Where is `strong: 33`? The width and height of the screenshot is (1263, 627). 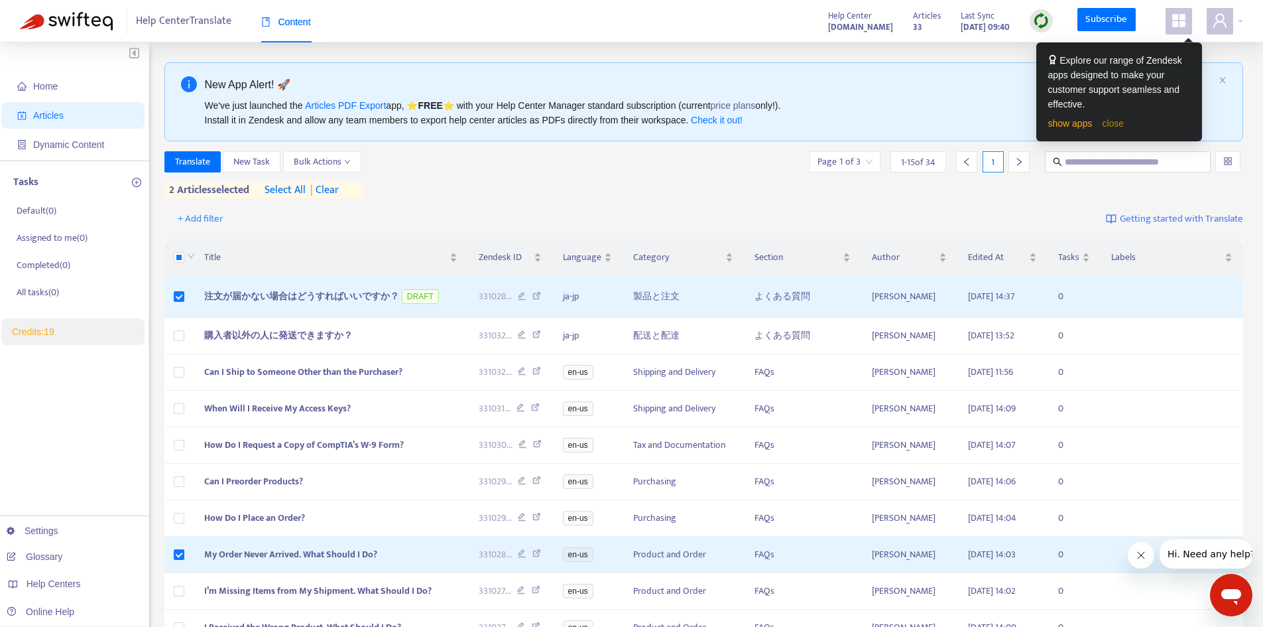 strong: 33 is located at coordinates (918, 27).